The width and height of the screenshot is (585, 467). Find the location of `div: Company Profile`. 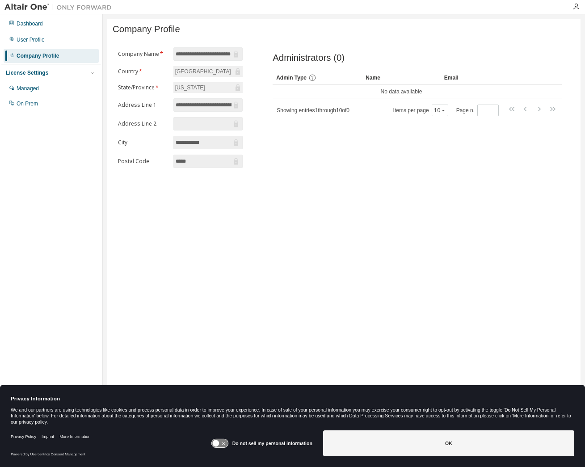

div: Company Profile is located at coordinates (38, 56).